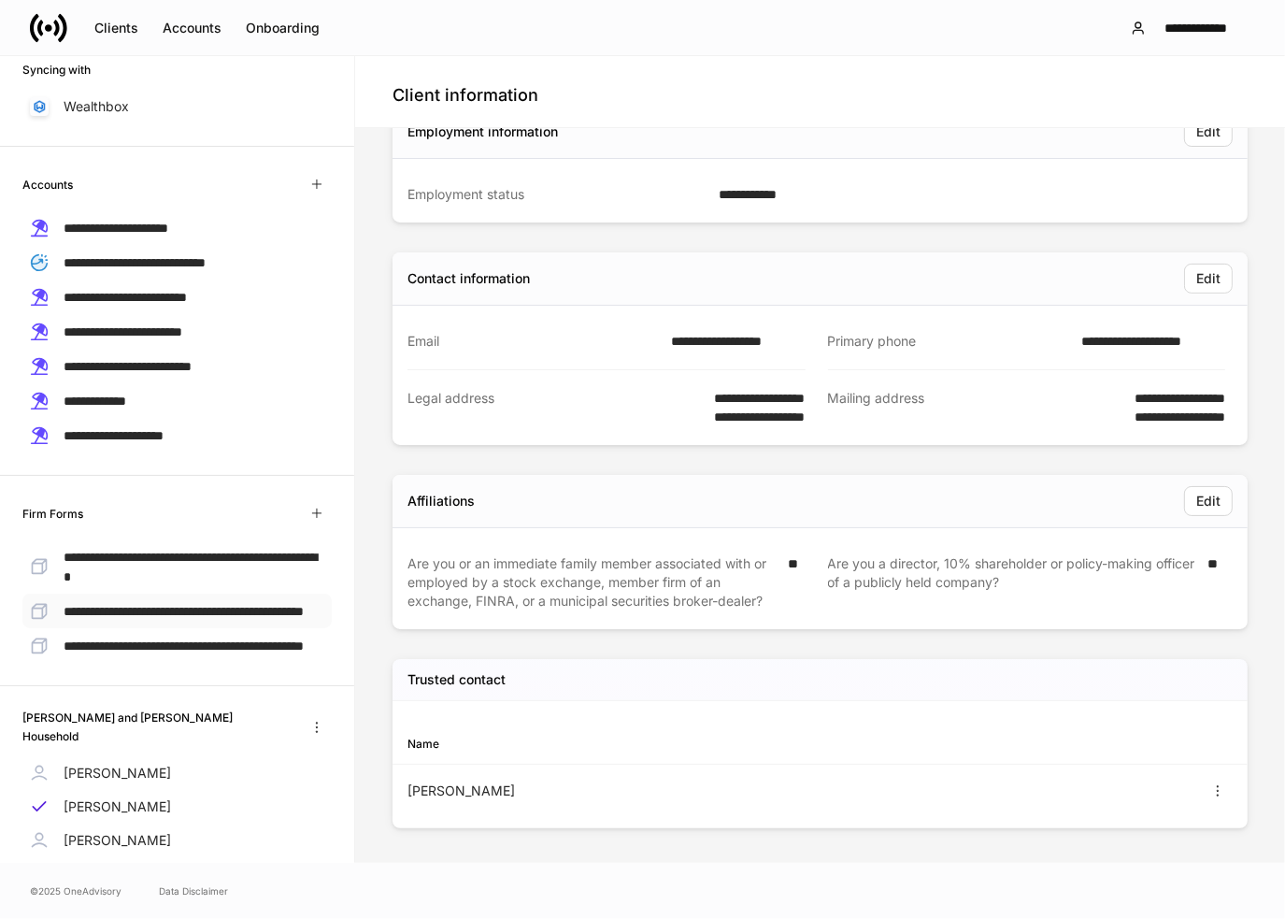 This screenshot has height=919, width=1285. I want to click on h6: Syncing with, so click(56, 69).